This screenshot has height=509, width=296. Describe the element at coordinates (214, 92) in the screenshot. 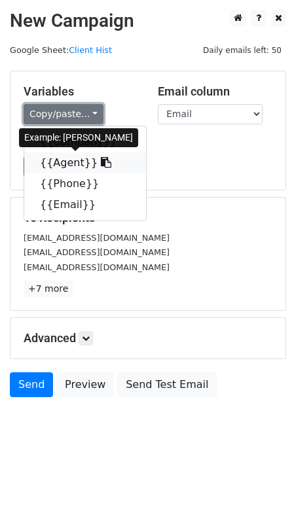

I see `h5: Email column` at that location.